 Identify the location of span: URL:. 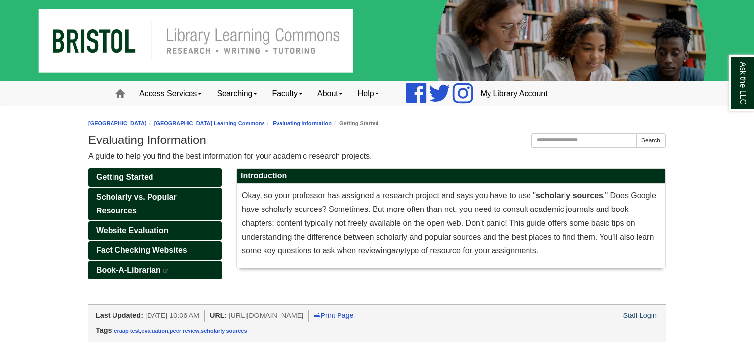
(218, 316).